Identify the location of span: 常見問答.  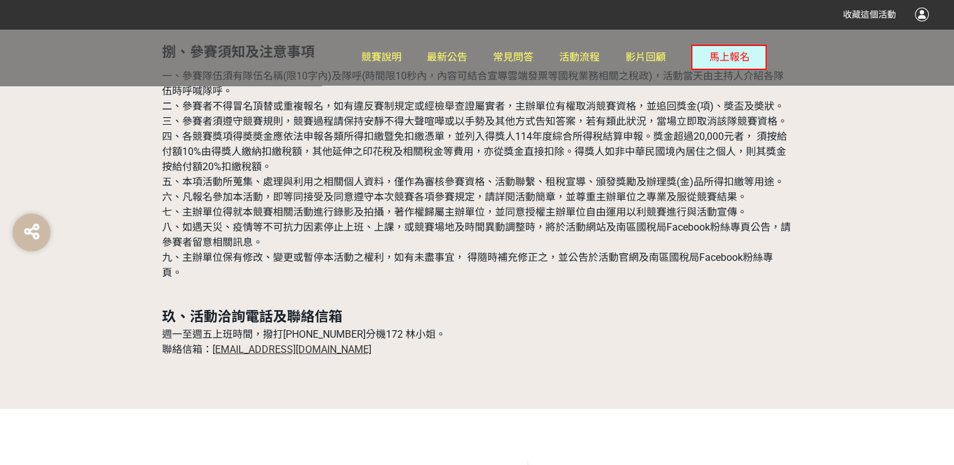
(513, 57).